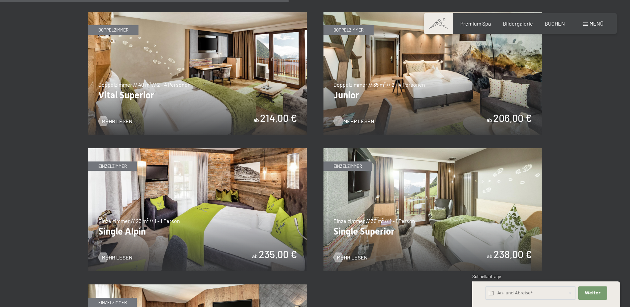 Image resolution: width=630 pixels, height=307 pixels. What do you see at coordinates (433, 151) in the screenshot?
I see `a: Single Superior` at bounding box center [433, 151].